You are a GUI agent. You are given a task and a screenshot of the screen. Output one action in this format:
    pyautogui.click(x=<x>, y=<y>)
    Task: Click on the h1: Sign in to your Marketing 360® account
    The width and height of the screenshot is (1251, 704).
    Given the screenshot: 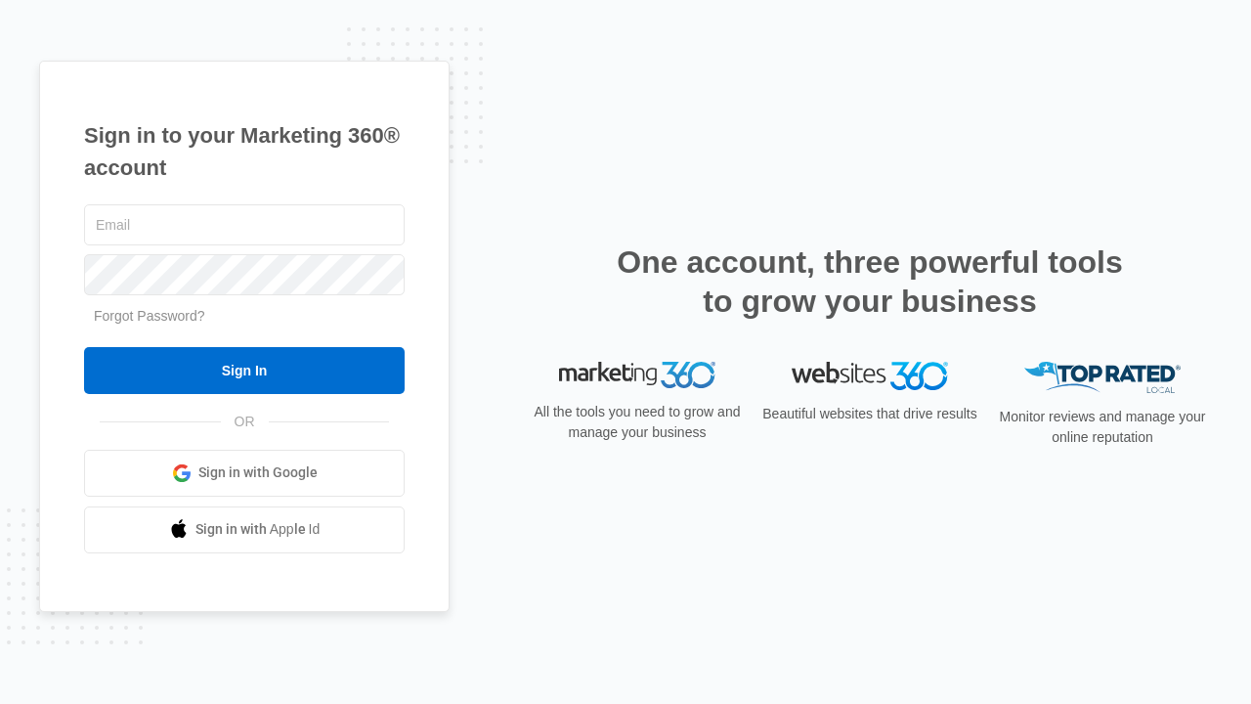 What is the action you would take?
    pyautogui.click(x=244, y=151)
    